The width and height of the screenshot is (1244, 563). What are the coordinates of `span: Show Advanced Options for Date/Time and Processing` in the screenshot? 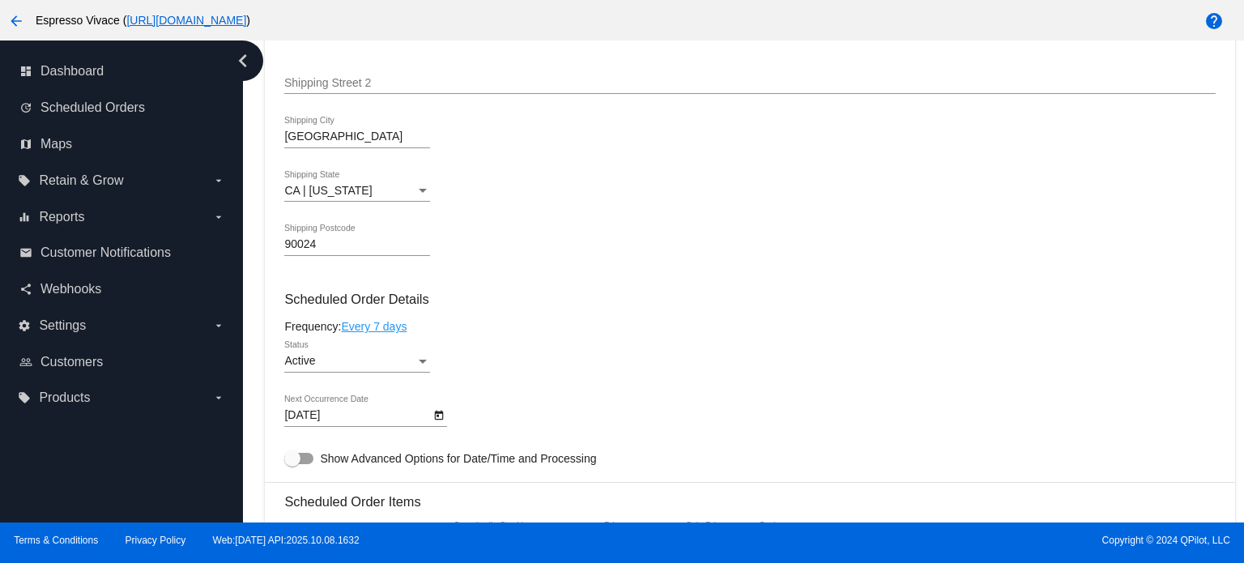 It's located at (458, 458).